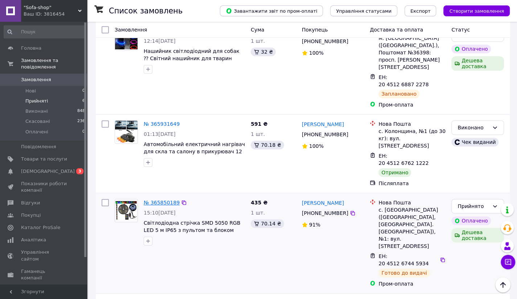  What do you see at coordinates (475, 142) in the screenshot?
I see `div: Чек виданий` at bounding box center [475, 142].